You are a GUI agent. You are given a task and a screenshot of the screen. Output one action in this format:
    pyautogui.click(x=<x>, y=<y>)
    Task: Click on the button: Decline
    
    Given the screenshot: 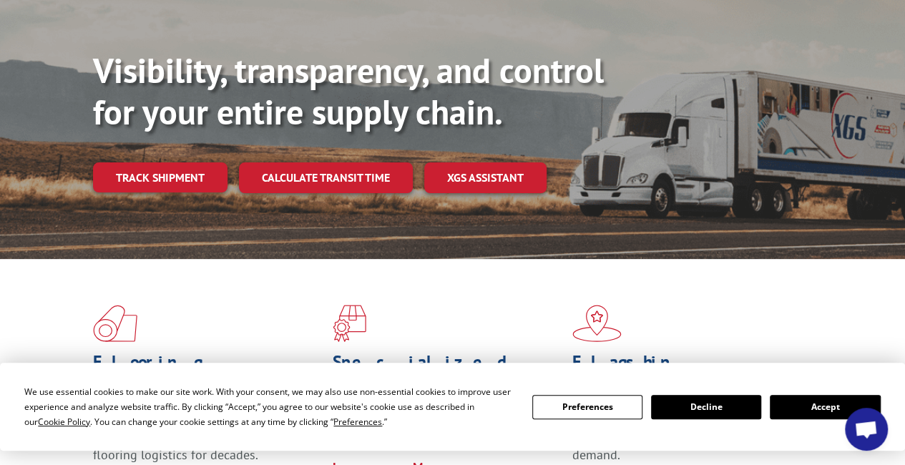 What is the action you would take?
    pyautogui.click(x=706, y=407)
    